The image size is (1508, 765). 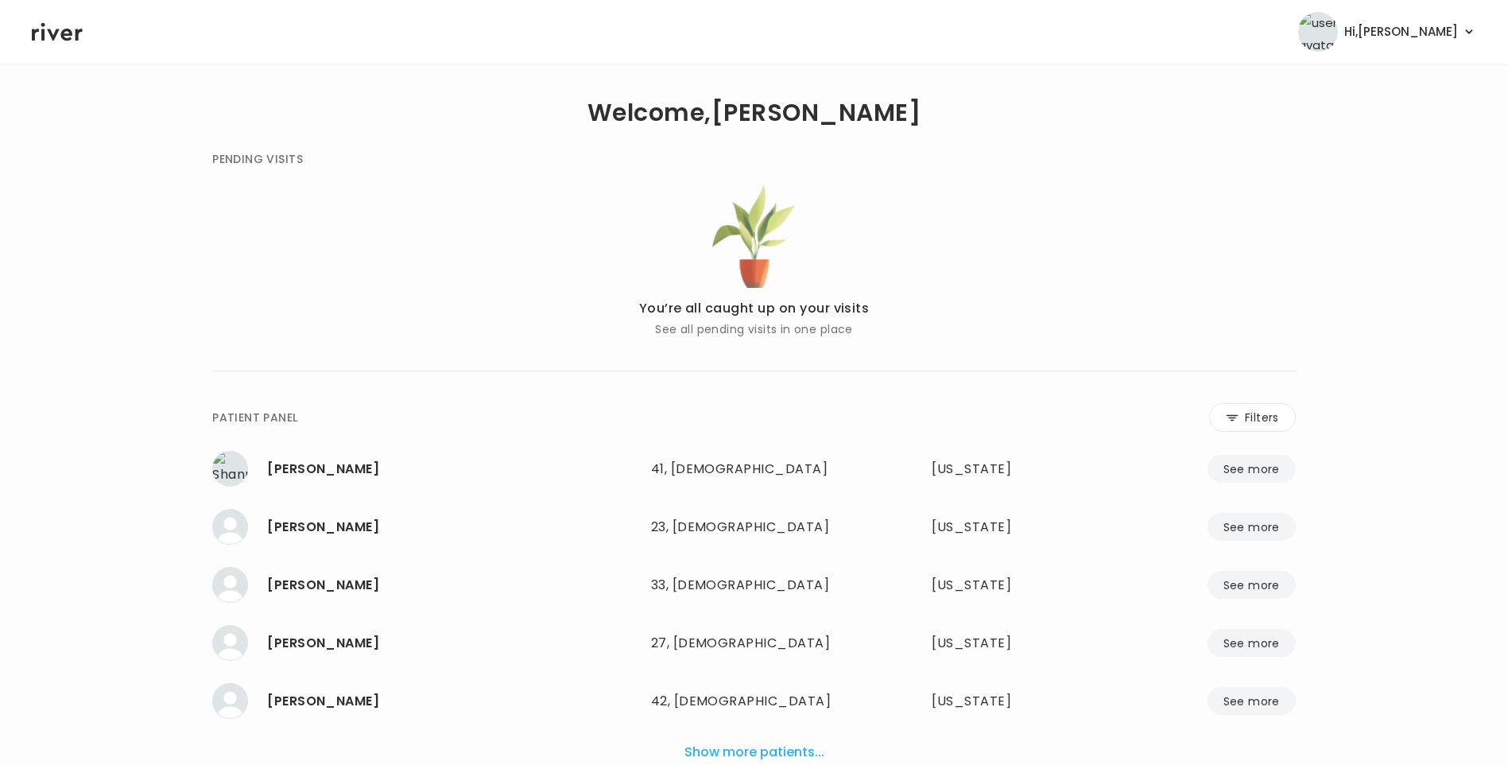 I want to click on img: user avatar, so click(x=1318, y=32).